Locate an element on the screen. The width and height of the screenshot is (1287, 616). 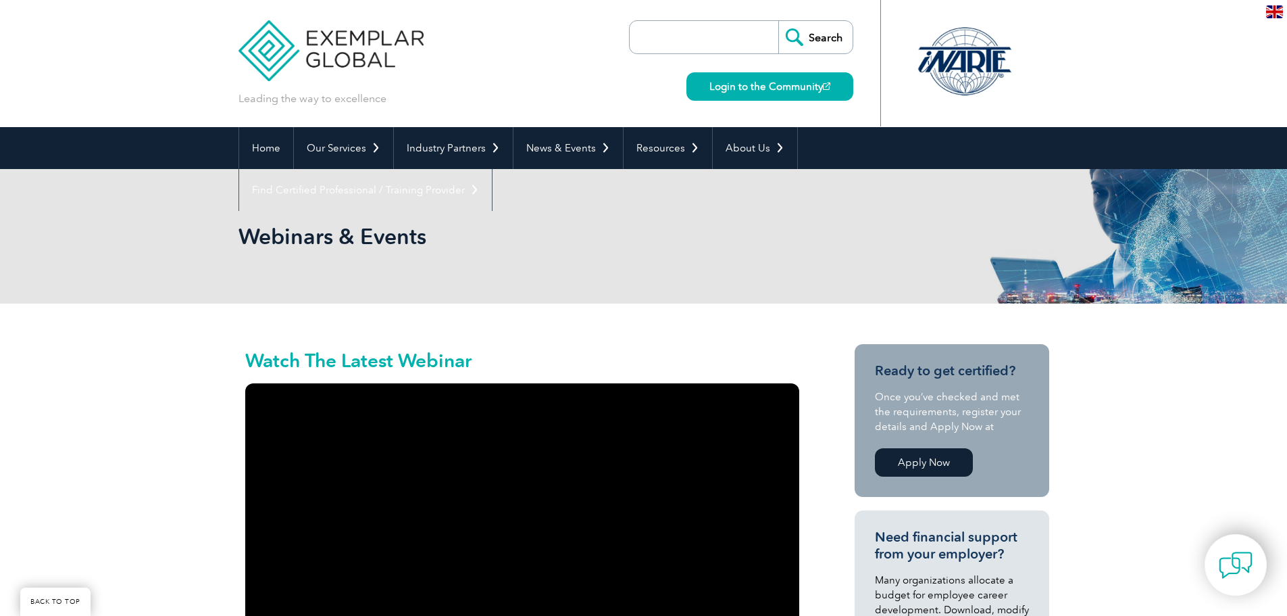
a: Apply Now is located at coordinates (924, 462).